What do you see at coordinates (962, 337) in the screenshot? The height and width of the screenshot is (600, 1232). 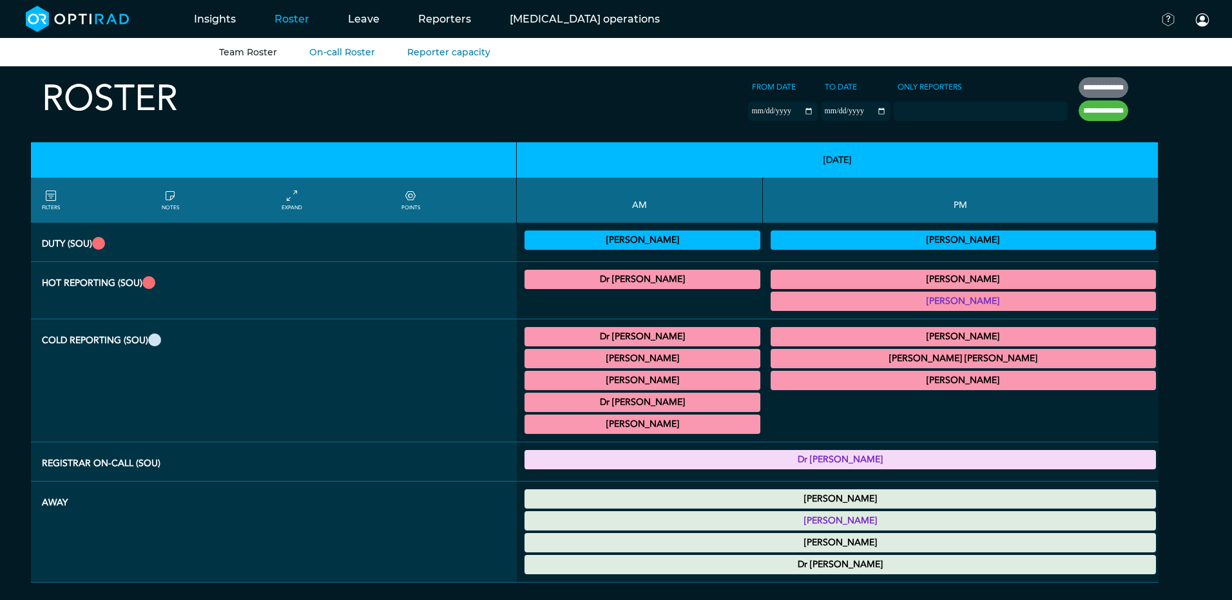 I see `div: General CT/General MRI 14:00 - 16:00` at bounding box center [962, 337].